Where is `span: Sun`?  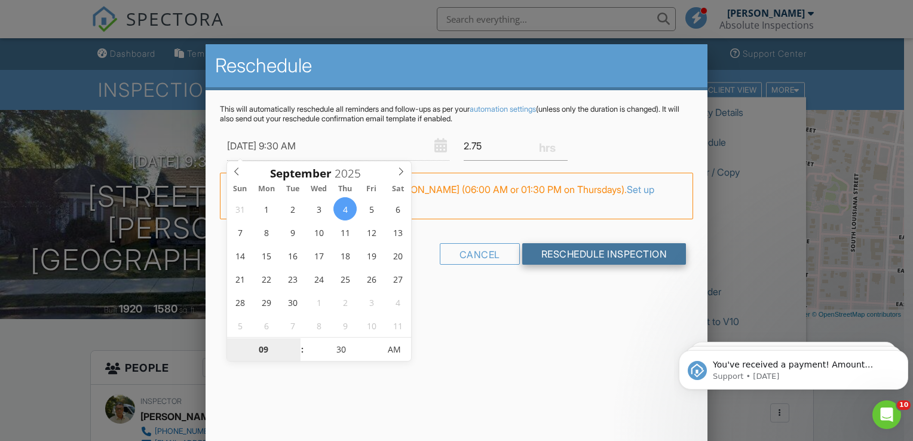 span: Sun is located at coordinates (240, 189).